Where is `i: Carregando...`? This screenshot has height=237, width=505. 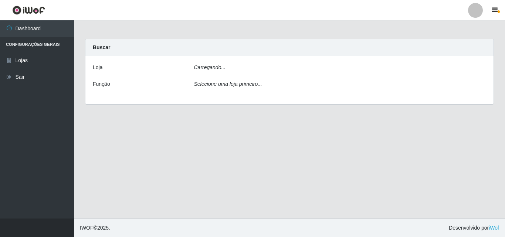 i: Carregando... is located at coordinates (210, 67).